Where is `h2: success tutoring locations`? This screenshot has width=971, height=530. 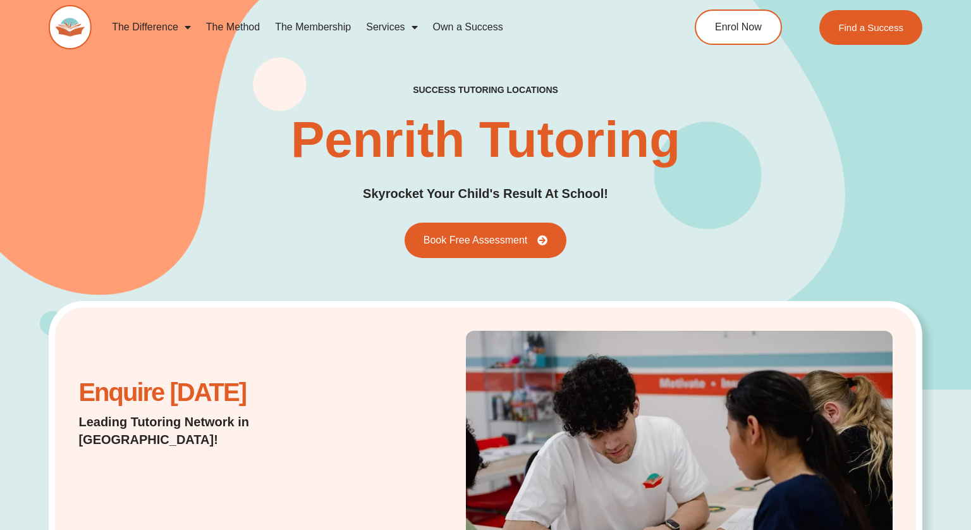 h2: success tutoring locations is located at coordinates (486, 90).